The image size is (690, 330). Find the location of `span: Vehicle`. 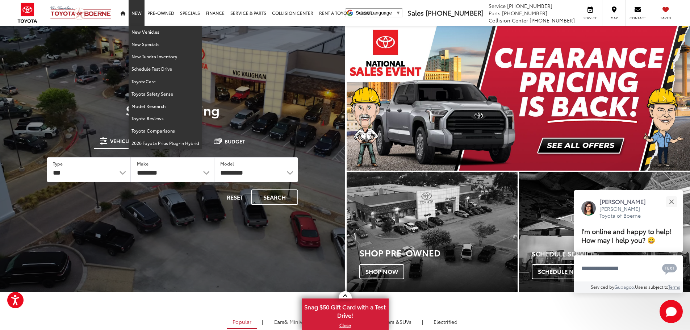

span: Vehicle is located at coordinates (120, 141).